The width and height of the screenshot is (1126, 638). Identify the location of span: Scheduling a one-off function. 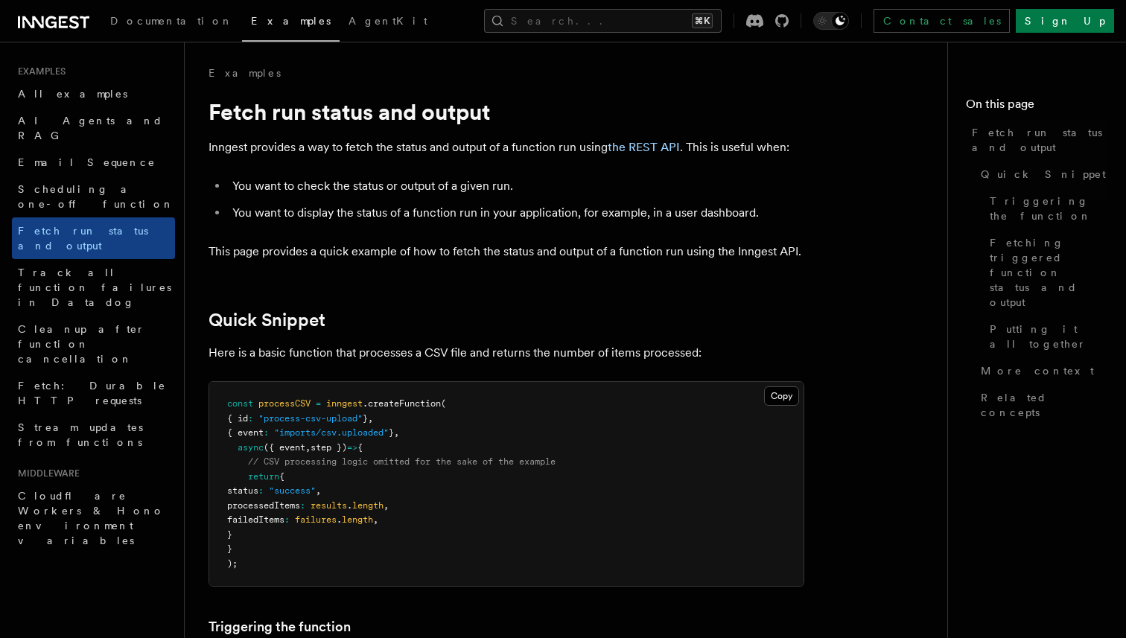
(96, 197).